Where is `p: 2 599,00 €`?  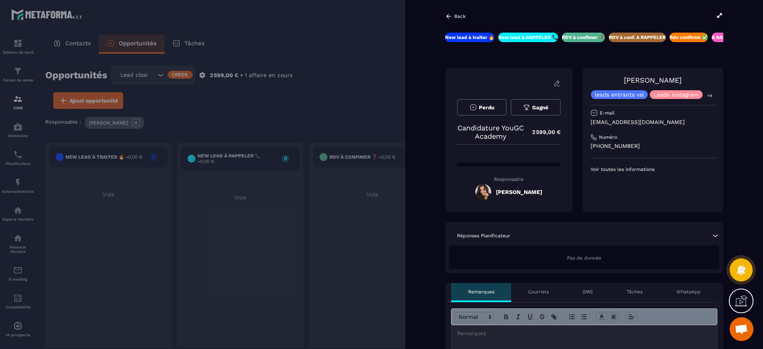
p: 2 599,00 € is located at coordinates (542, 132).